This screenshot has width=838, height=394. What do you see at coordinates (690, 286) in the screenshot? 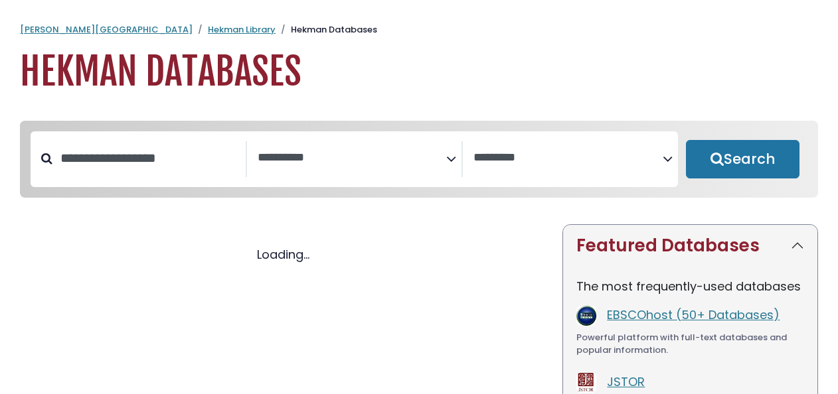
I see `p: The most frequently-used databases` at bounding box center [690, 286].